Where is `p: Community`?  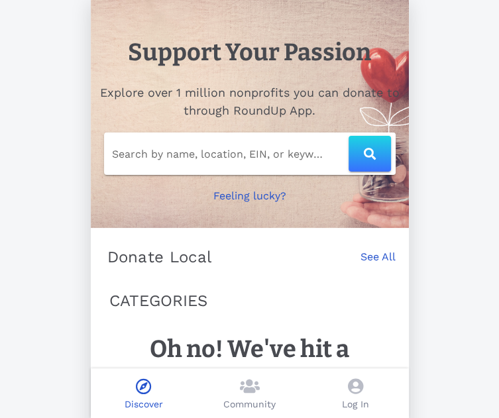
p: Community is located at coordinates (249, 404).